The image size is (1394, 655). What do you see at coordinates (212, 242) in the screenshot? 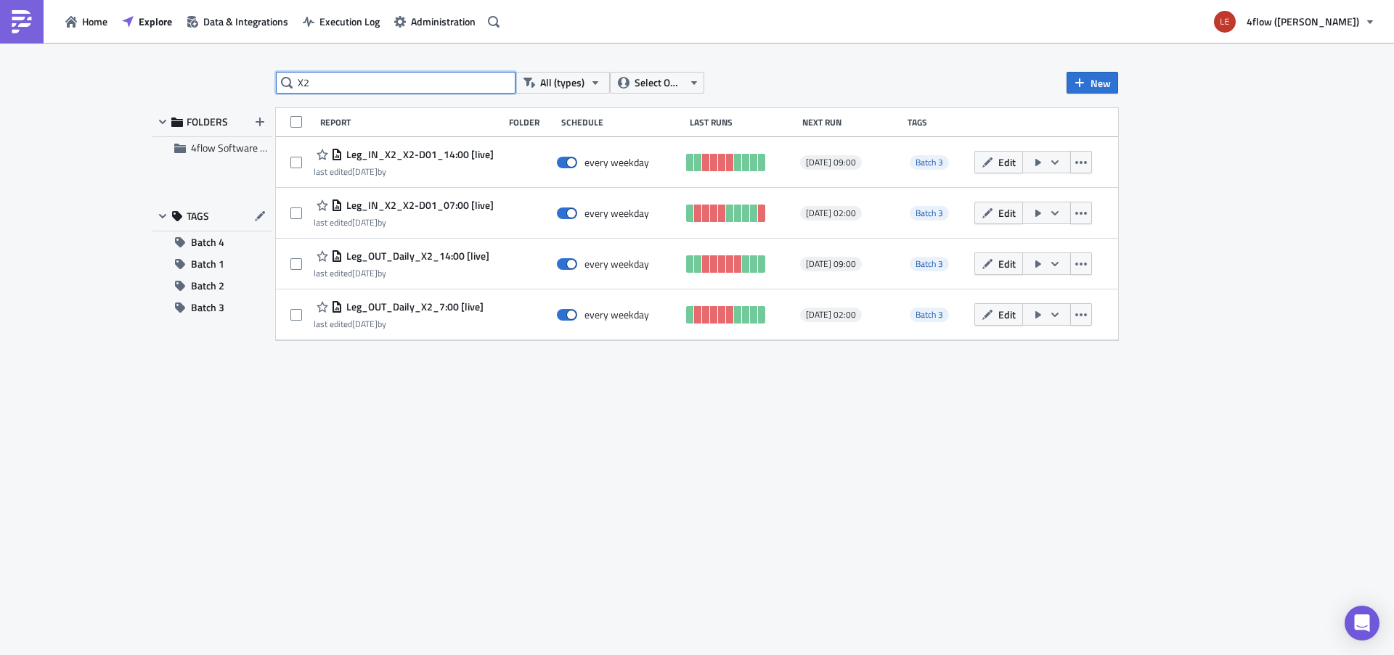
I see `button: Batch 4` at bounding box center [212, 242].